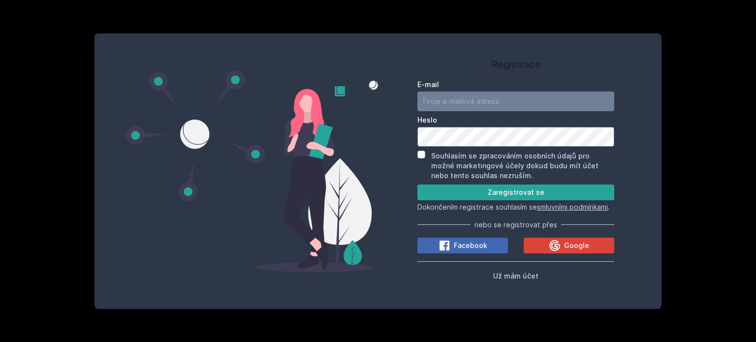 The image size is (756, 342). I want to click on span: Už mám účet, so click(516, 276).